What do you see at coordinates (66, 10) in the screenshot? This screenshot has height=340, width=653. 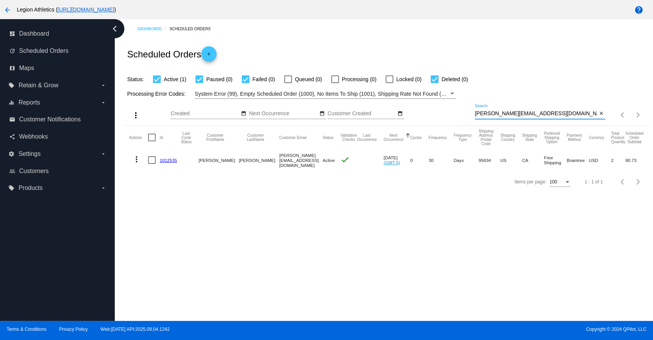 I see `span: Legion Athletics ( )` at bounding box center [66, 10].